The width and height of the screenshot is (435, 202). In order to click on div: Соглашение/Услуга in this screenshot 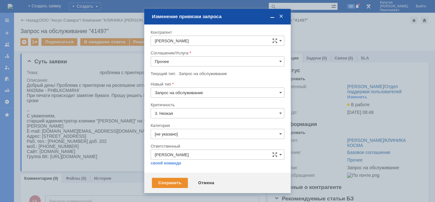, I will do `click(217, 53)`.